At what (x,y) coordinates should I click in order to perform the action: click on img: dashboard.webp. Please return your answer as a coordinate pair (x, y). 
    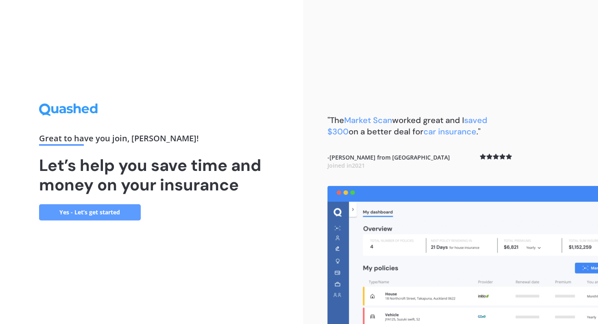
    Looking at the image, I should click on (462, 255).